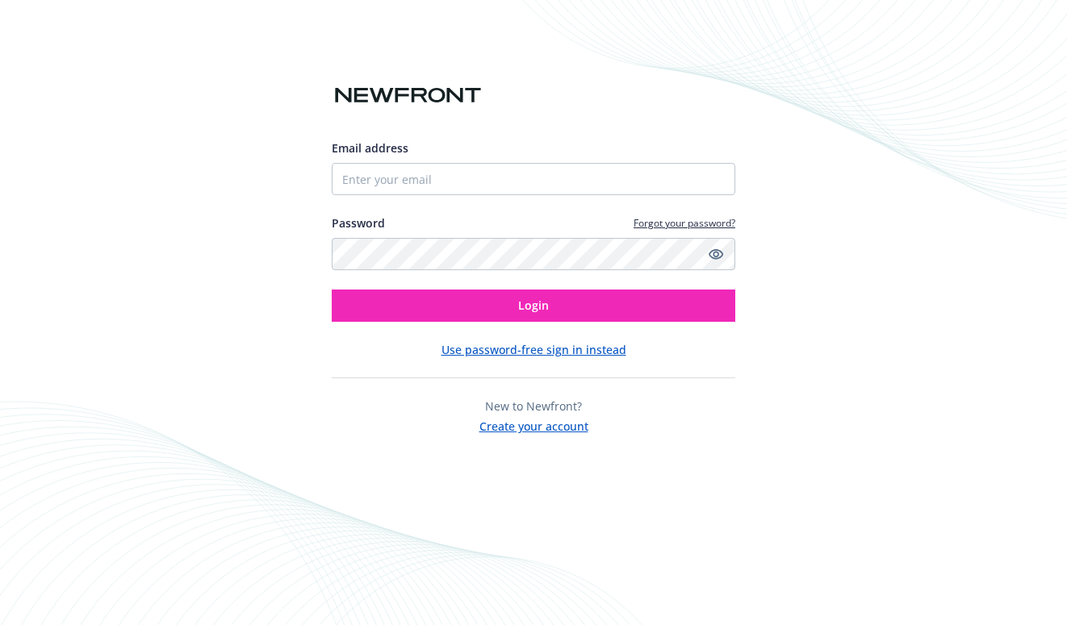 The image size is (1067, 625). Describe the element at coordinates (370, 148) in the screenshot. I see `span: Email address` at that location.